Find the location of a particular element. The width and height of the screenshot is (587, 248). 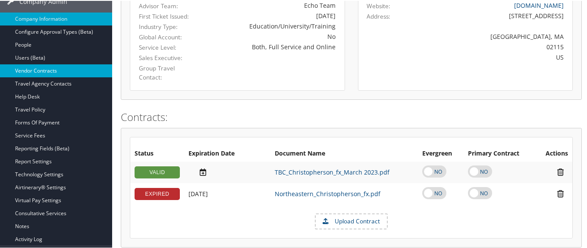

label: Global Account: is located at coordinates (167, 36).